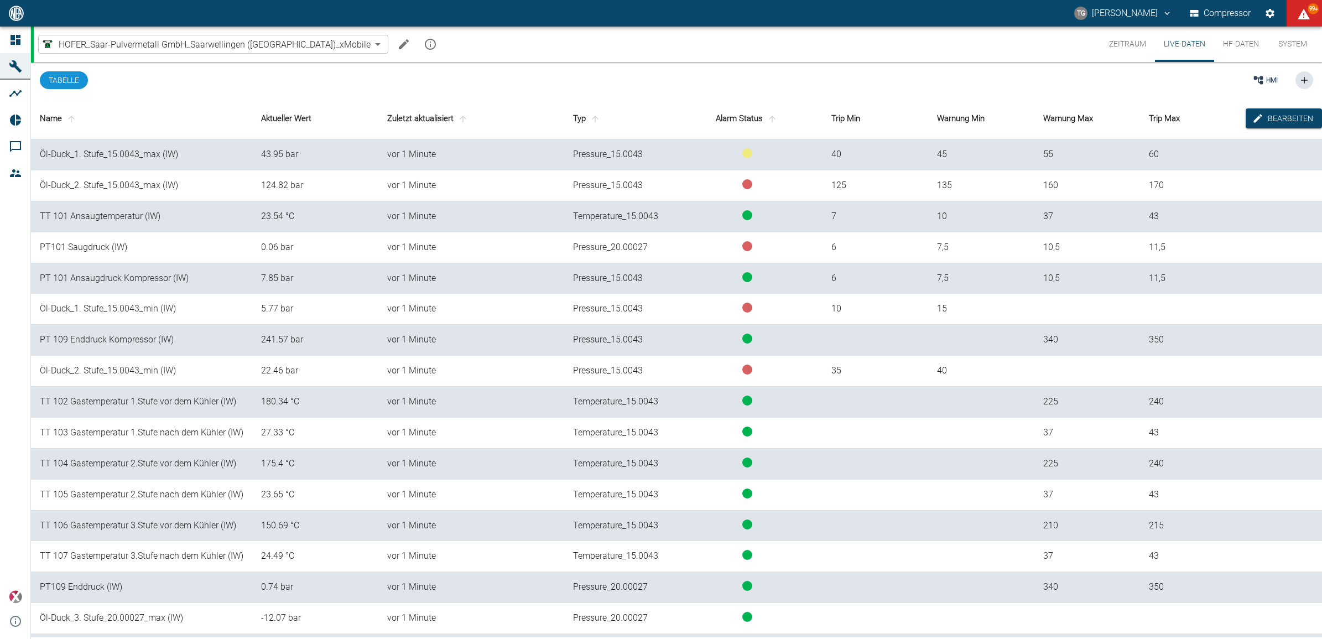 This screenshot has height=639, width=1322. What do you see at coordinates (315, 618) in the screenshot?
I see `div: -12.0718107093126 bar` at bounding box center [315, 618].